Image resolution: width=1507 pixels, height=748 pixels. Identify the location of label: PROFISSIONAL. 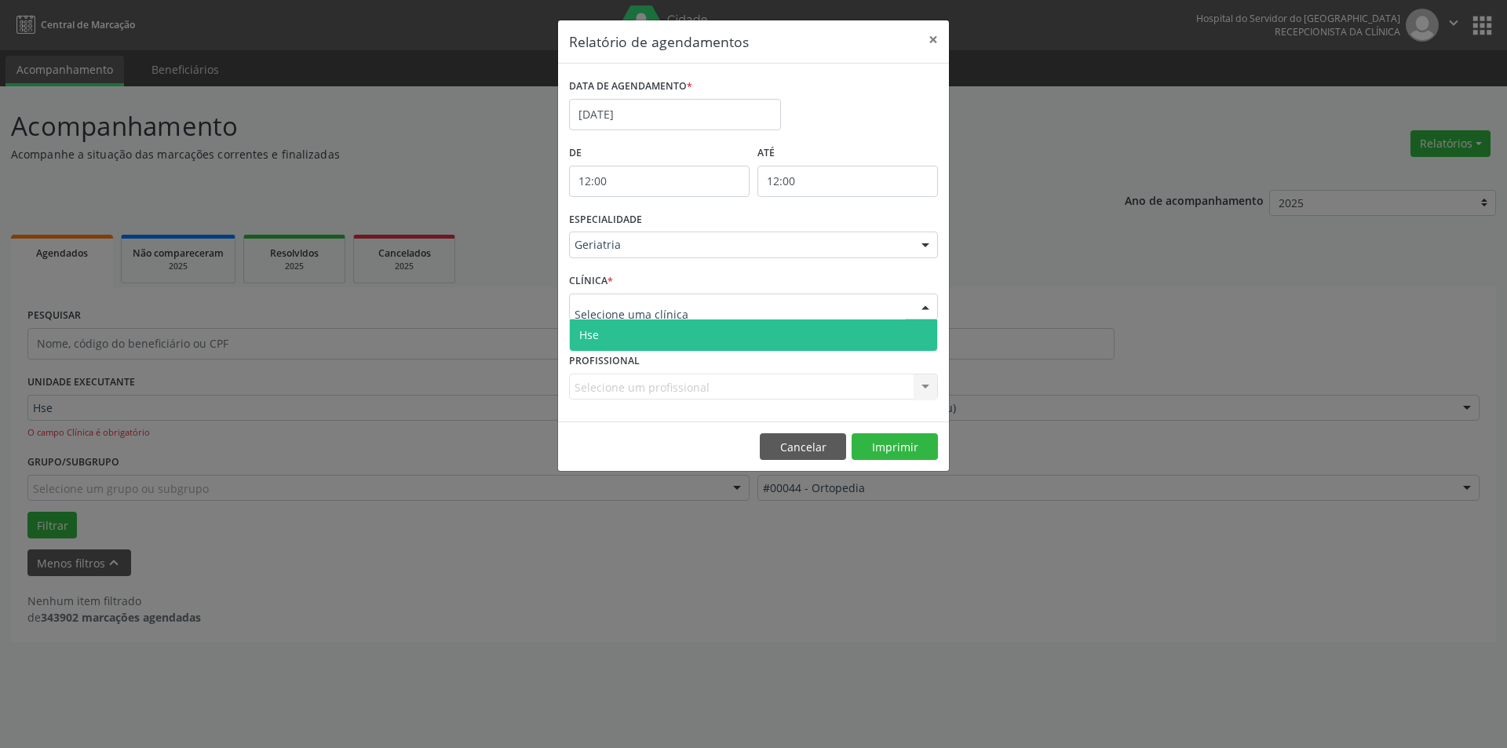
(604, 361).